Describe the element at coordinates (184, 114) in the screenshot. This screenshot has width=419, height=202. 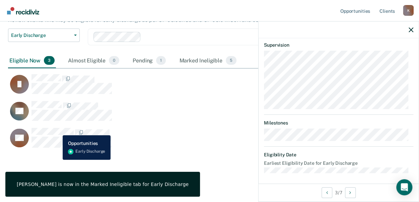
I see `div: CaseloadOpportunityCell-0275458` at that location.